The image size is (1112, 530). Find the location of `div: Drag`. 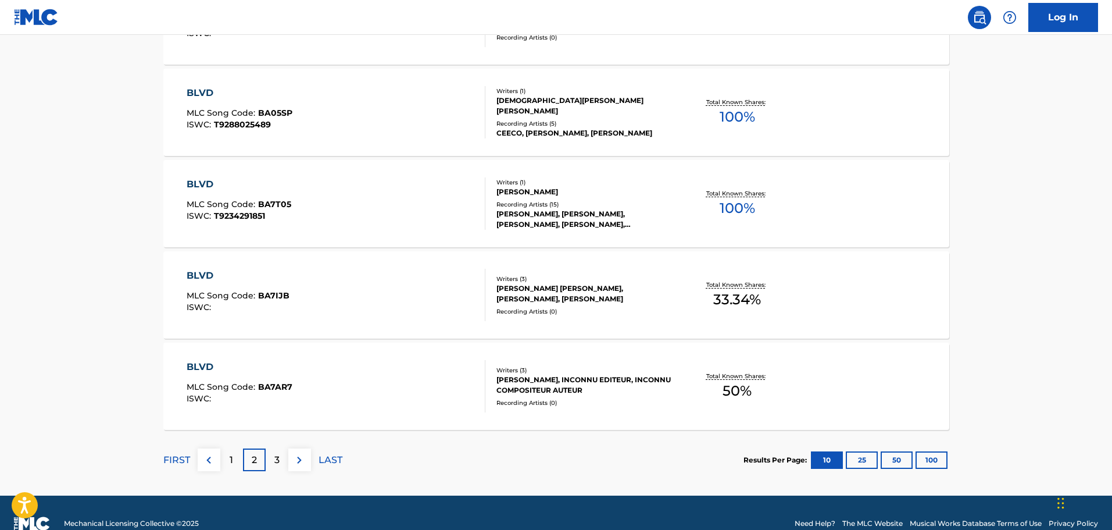

div: Drag is located at coordinates (1061, 503).